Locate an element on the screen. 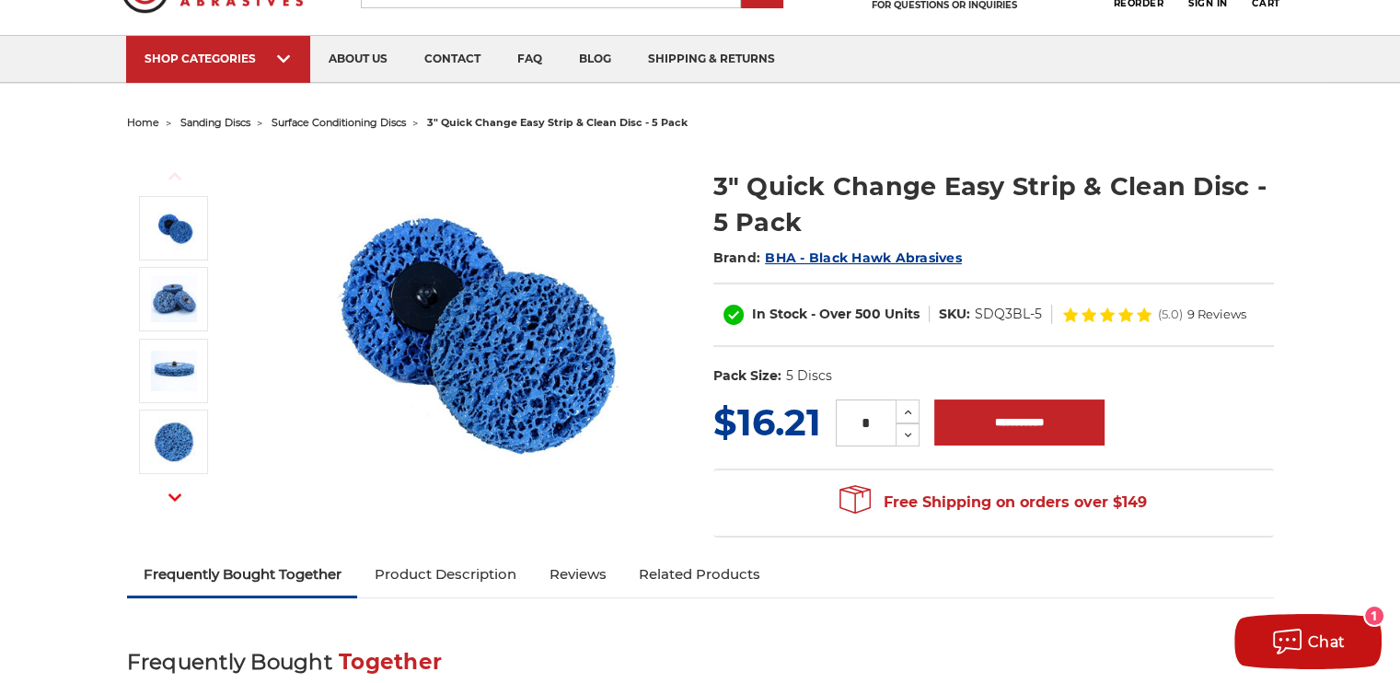 The image size is (1400, 683). img: BHA 3" strip and clean roll on discs, 5 pack is located at coordinates (174, 299).